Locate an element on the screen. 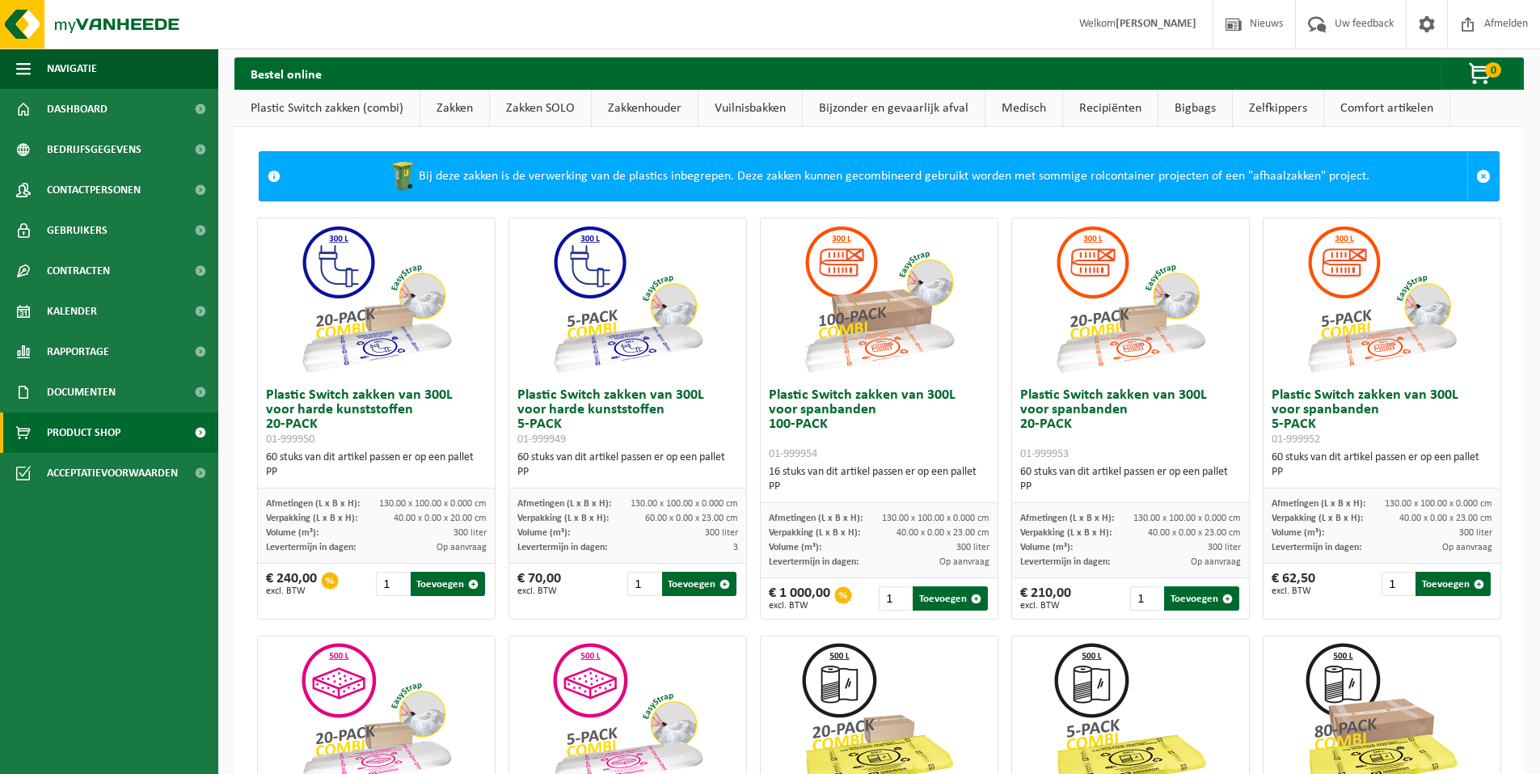 The image size is (1540, 774). span: Dashboard is located at coordinates (77, 109).